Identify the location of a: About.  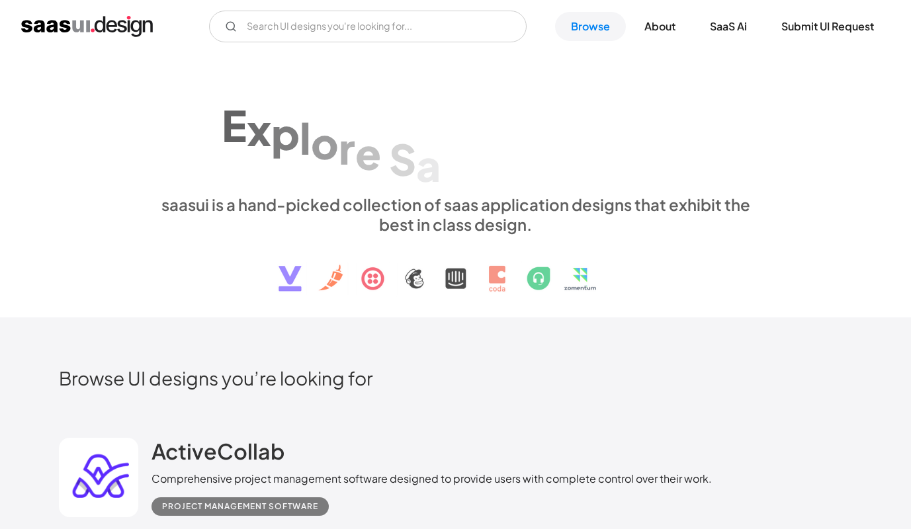
(659, 26).